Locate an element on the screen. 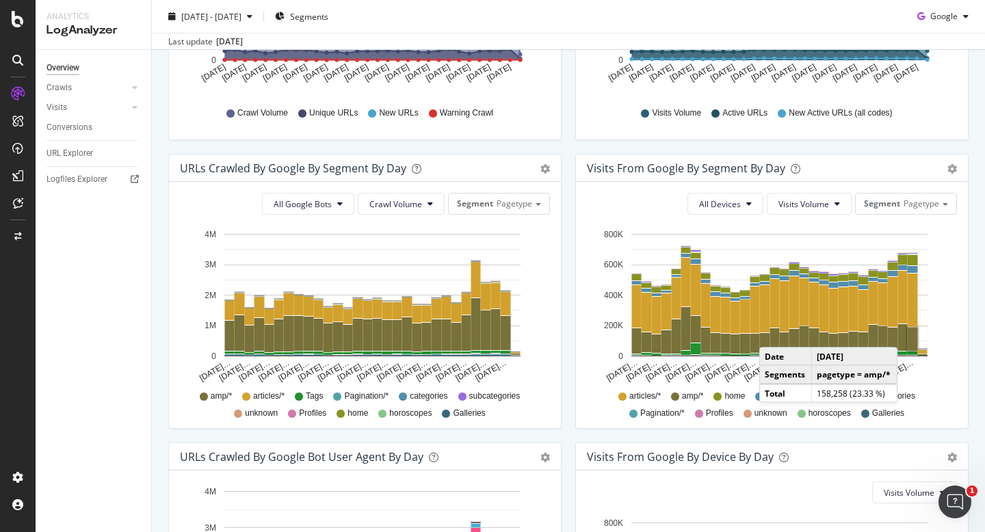  span: Google is located at coordinates (944, 16).